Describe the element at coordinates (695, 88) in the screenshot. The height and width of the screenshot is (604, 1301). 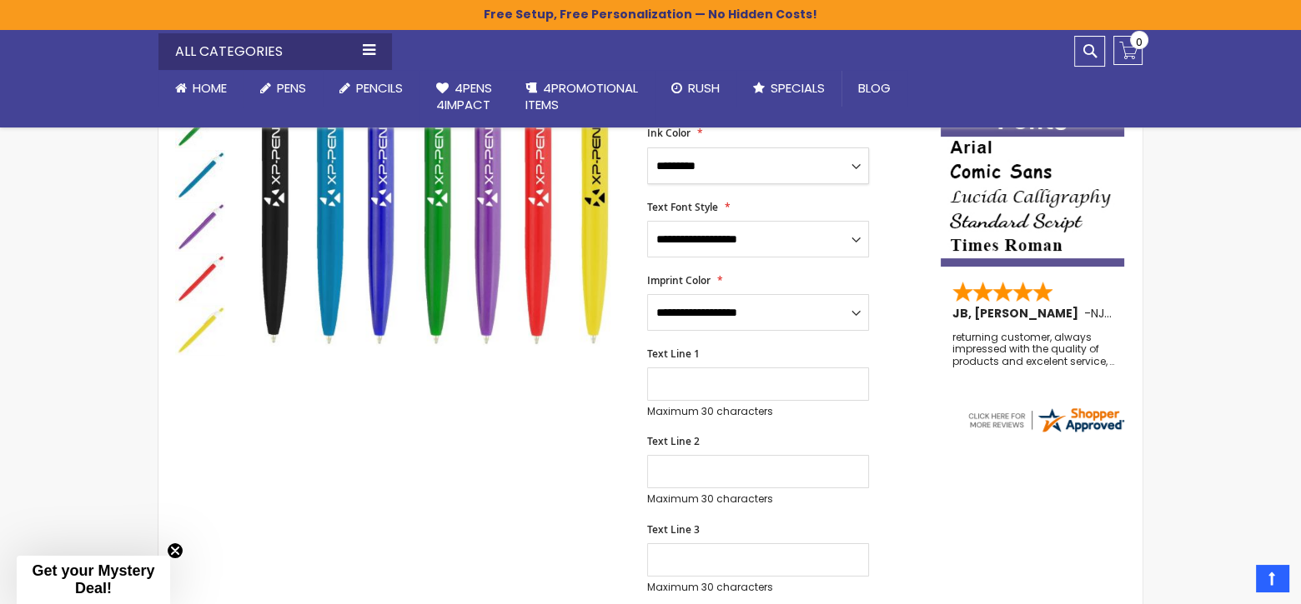
I see `a: Rush` at that location.